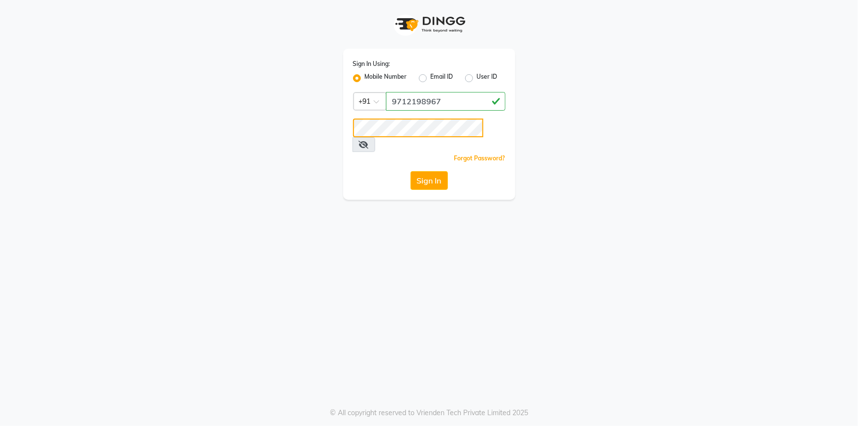 Image resolution: width=858 pixels, height=426 pixels. I want to click on label: Sign In Using:, so click(372, 64).